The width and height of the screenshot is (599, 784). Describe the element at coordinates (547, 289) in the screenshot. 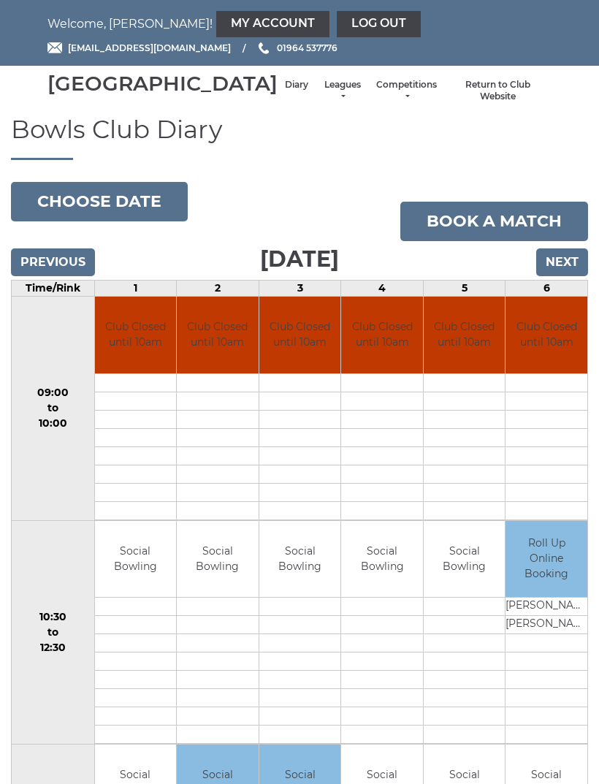

I see `td: 6` at that location.